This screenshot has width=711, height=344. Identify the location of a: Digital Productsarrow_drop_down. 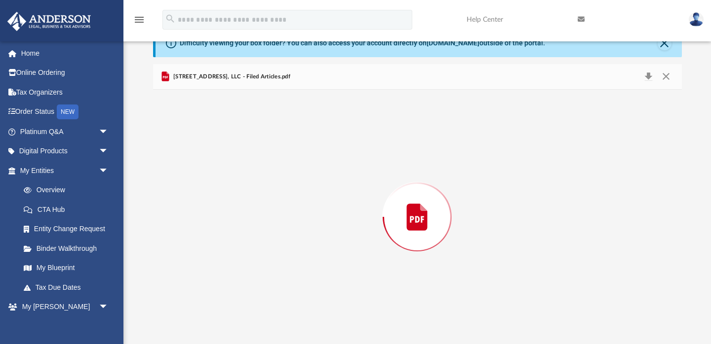
(65, 151).